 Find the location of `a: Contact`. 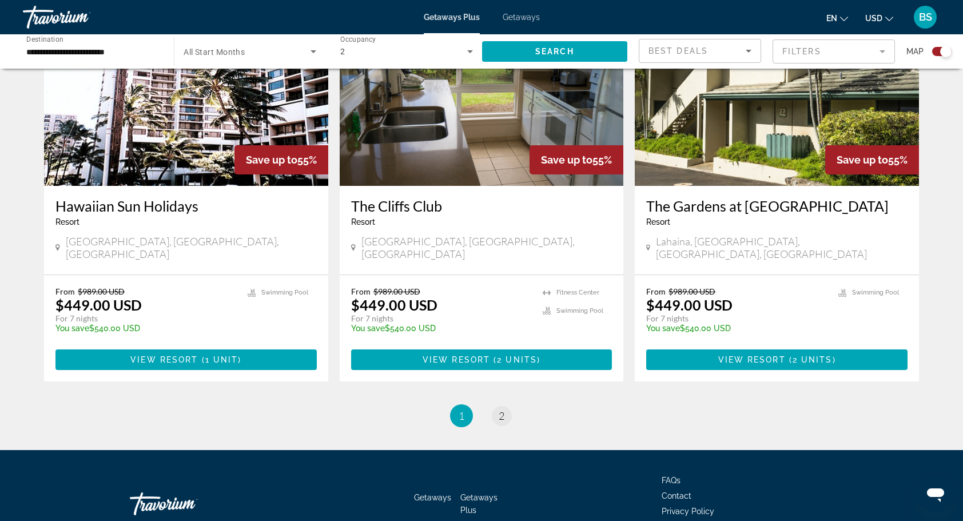

a: Contact is located at coordinates (677, 496).